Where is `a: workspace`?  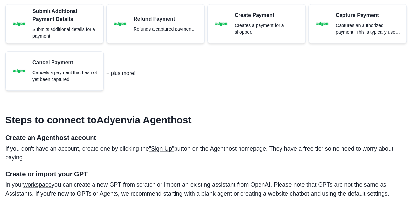 a: workspace is located at coordinates (37, 185).